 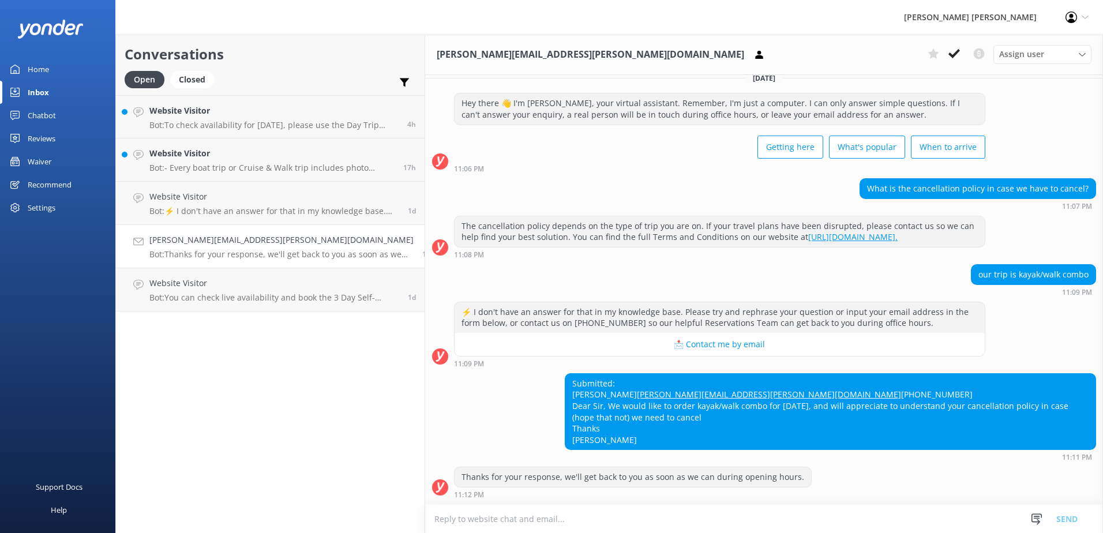 What do you see at coordinates (469, 169) in the screenshot?
I see `strong: 11:06 PM` at bounding box center [469, 169].